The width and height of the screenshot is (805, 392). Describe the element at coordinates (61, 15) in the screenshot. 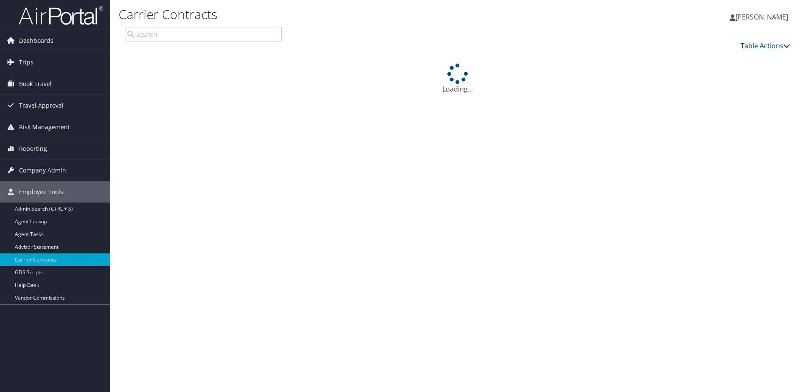

I see `img: airportal-logo.png` at that location.